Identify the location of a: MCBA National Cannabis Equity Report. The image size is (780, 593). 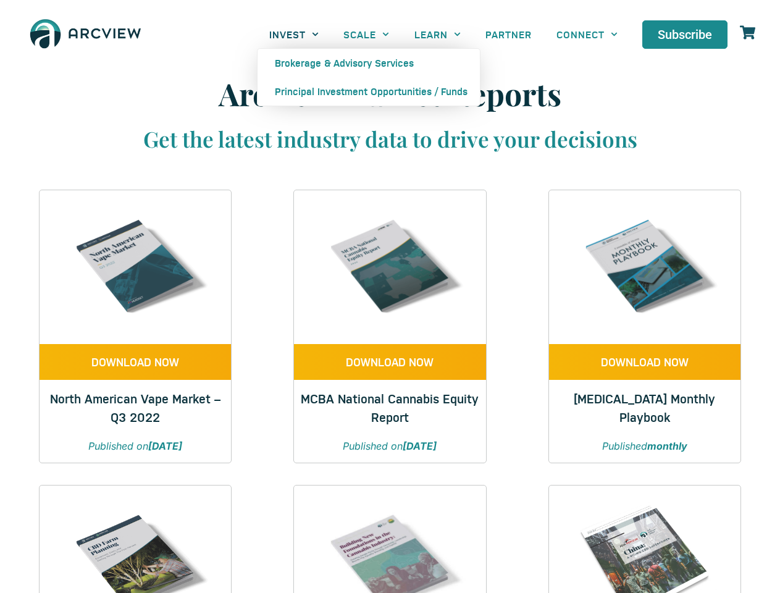
(390, 407).